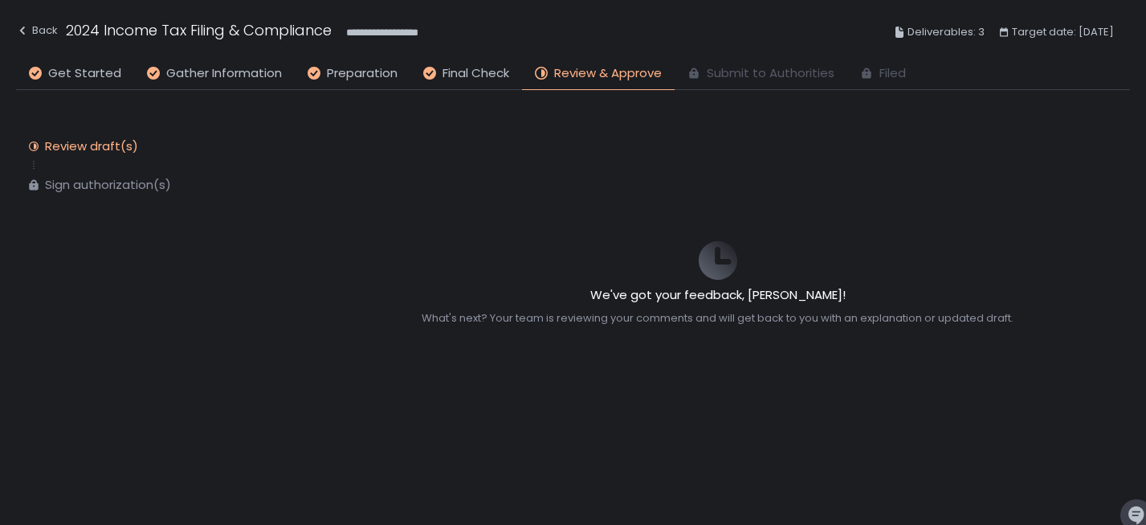  What do you see at coordinates (946, 32) in the screenshot?
I see `span: Deliverables: 3` at bounding box center [946, 32].